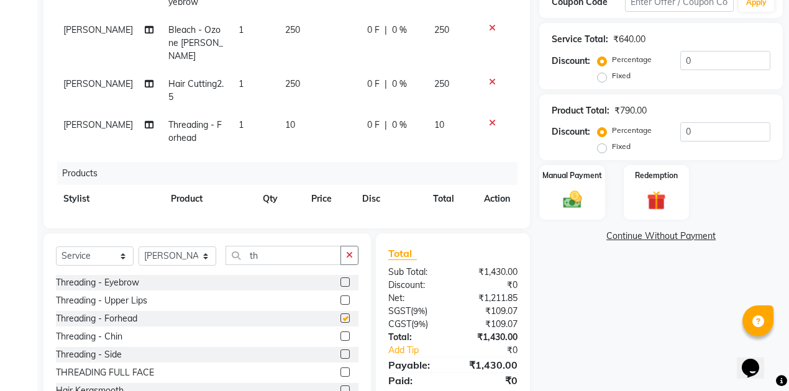 The image size is (789, 391). What do you see at coordinates (283, 255) in the screenshot?
I see `input: Search or Scan` at bounding box center [283, 255].